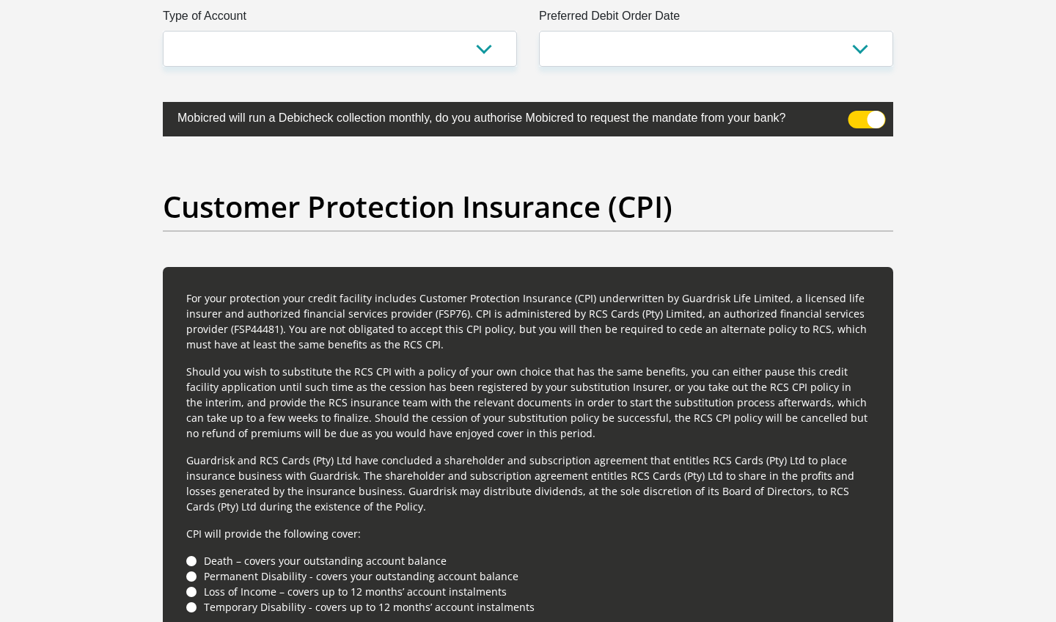  Describe the element at coordinates (528, 533) in the screenshot. I see `p: CPI will provide the following cover:` at that location.